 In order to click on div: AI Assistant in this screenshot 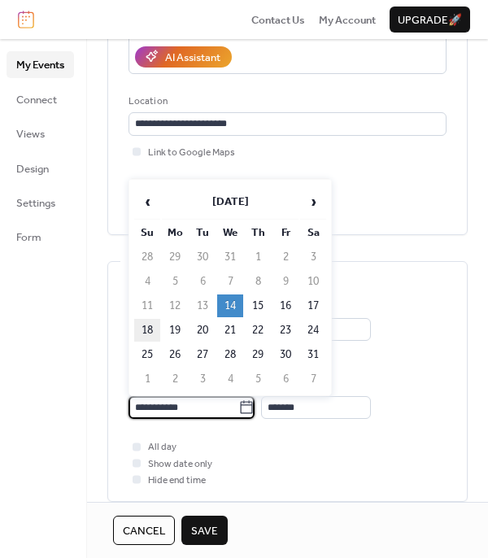, I will do `click(193, 58)`.